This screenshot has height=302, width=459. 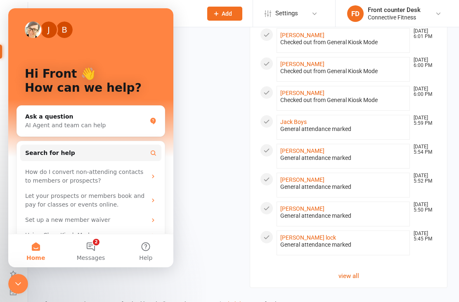 I want to click on div: Profile image for Jia, so click(x=40, y=21).